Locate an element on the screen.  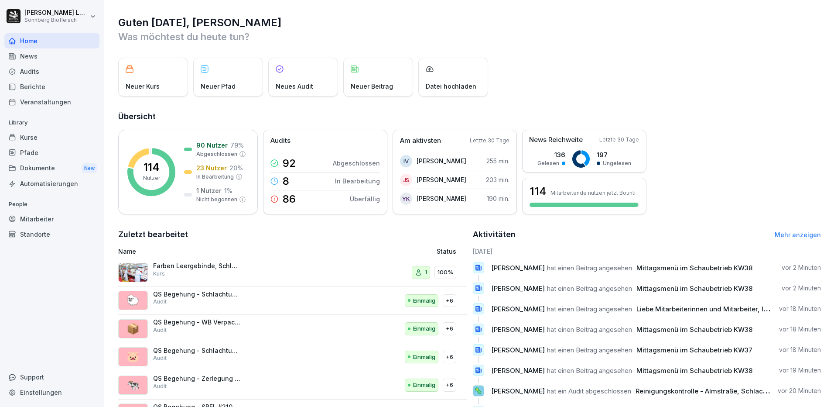
div: Berichte is located at coordinates (52, 86).